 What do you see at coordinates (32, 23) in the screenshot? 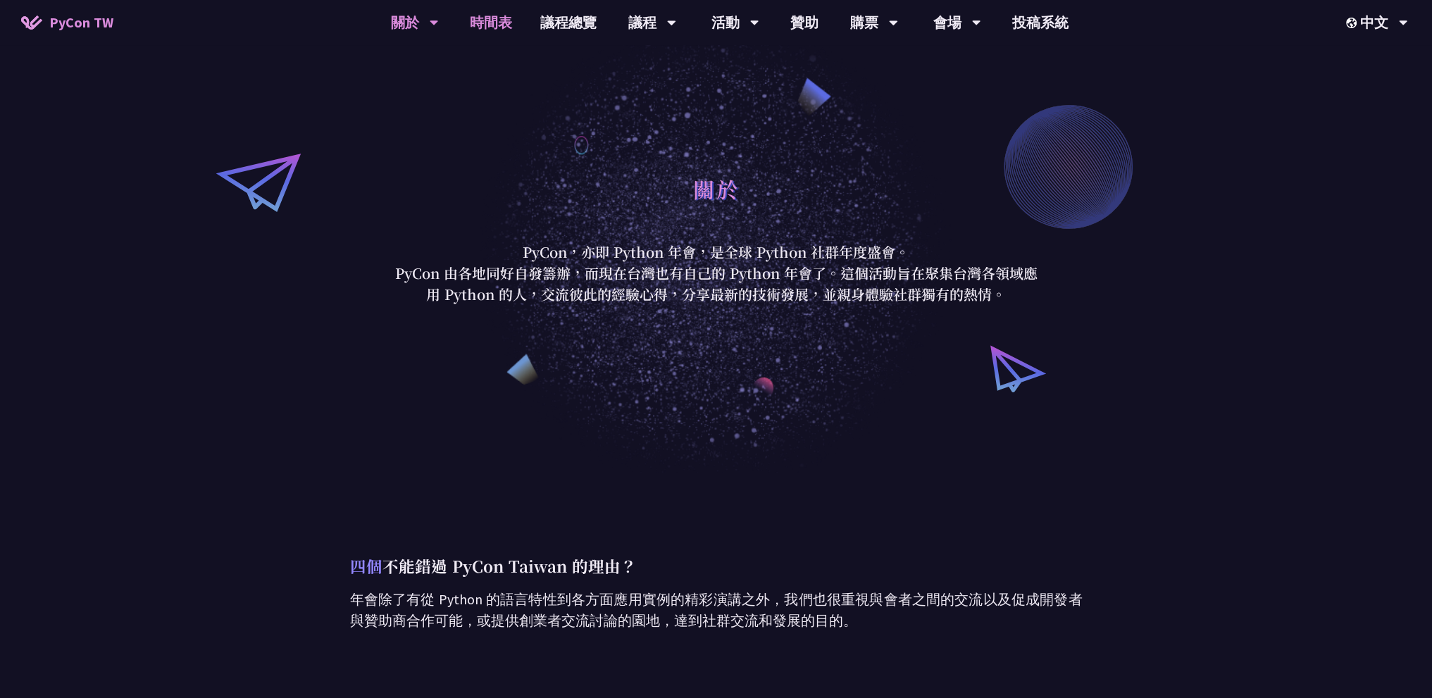
I see `img: Home icon of PyCon TW 2025` at bounding box center [32, 23].